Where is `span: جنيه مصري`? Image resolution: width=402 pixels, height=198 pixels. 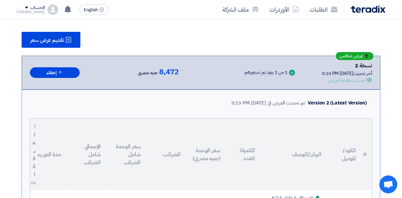 span: جنيه مصري is located at coordinates (148, 73).